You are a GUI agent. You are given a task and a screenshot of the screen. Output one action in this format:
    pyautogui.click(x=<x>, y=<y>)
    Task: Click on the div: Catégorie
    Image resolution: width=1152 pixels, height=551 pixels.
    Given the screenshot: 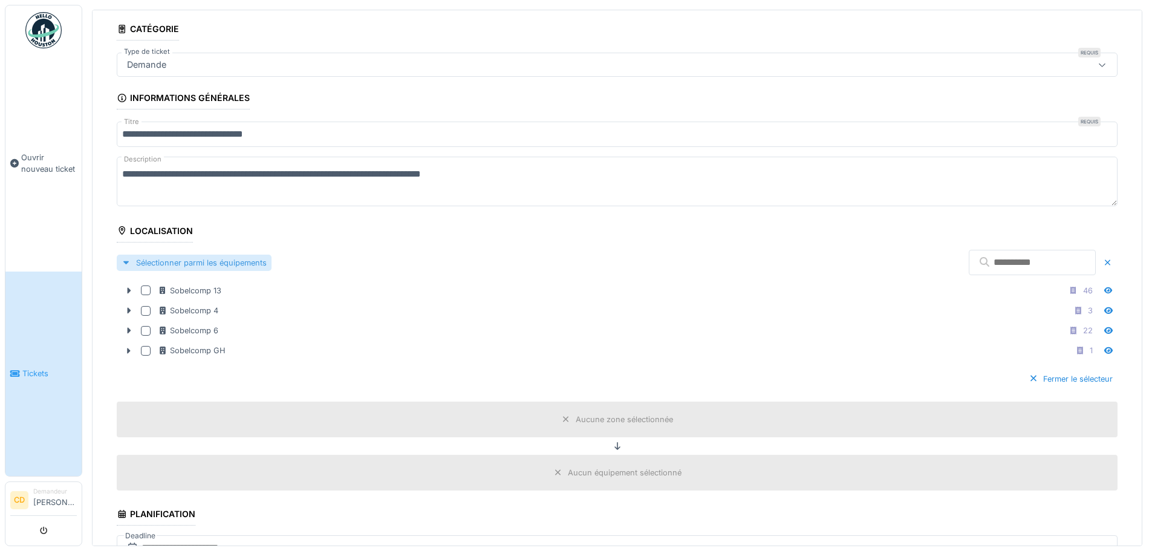 What is the action you would take?
    pyautogui.click(x=147, y=30)
    